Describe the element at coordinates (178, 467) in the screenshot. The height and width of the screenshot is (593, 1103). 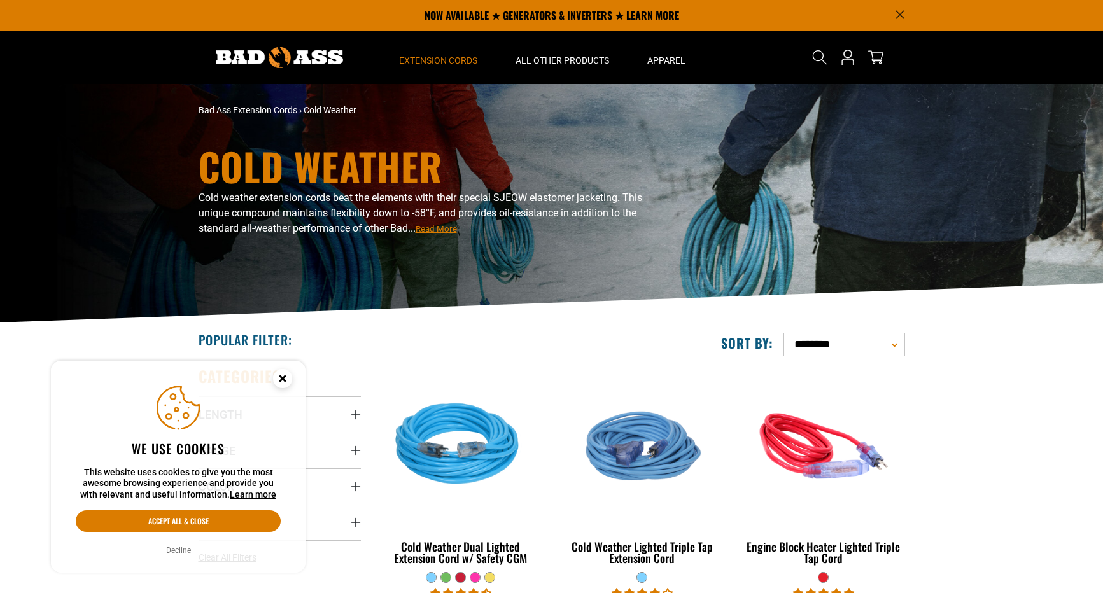
I see `aside: Cookie Consent` at that location.